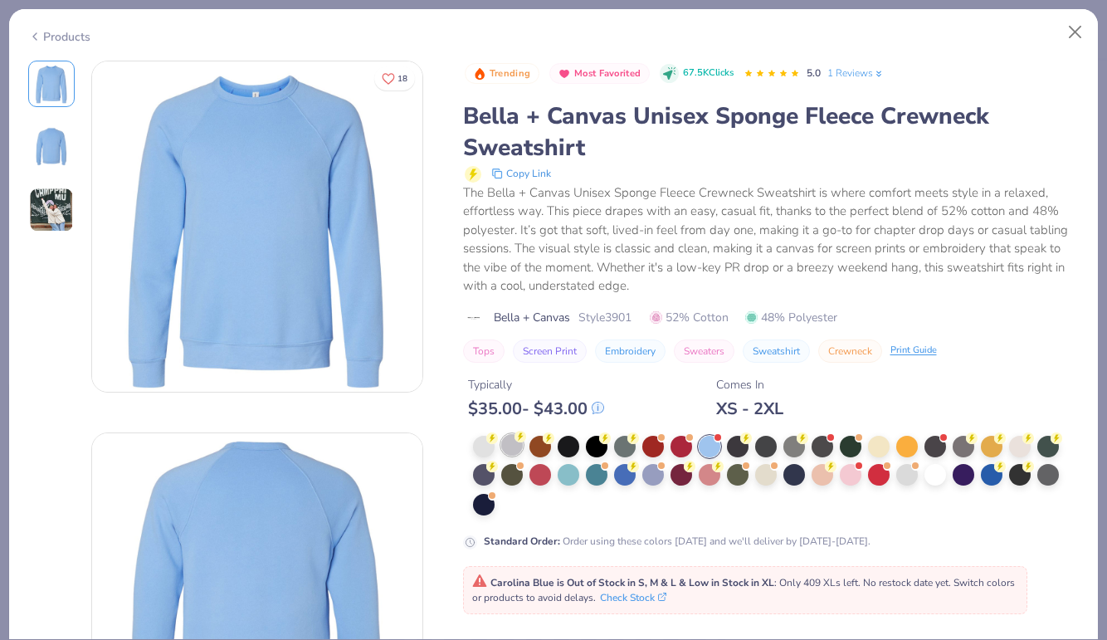 Image resolution: width=1107 pixels, height=640 pixels. Describe the element at coordinates (914, 350) in the screenshot. I see `div: Print Guide` at that location.